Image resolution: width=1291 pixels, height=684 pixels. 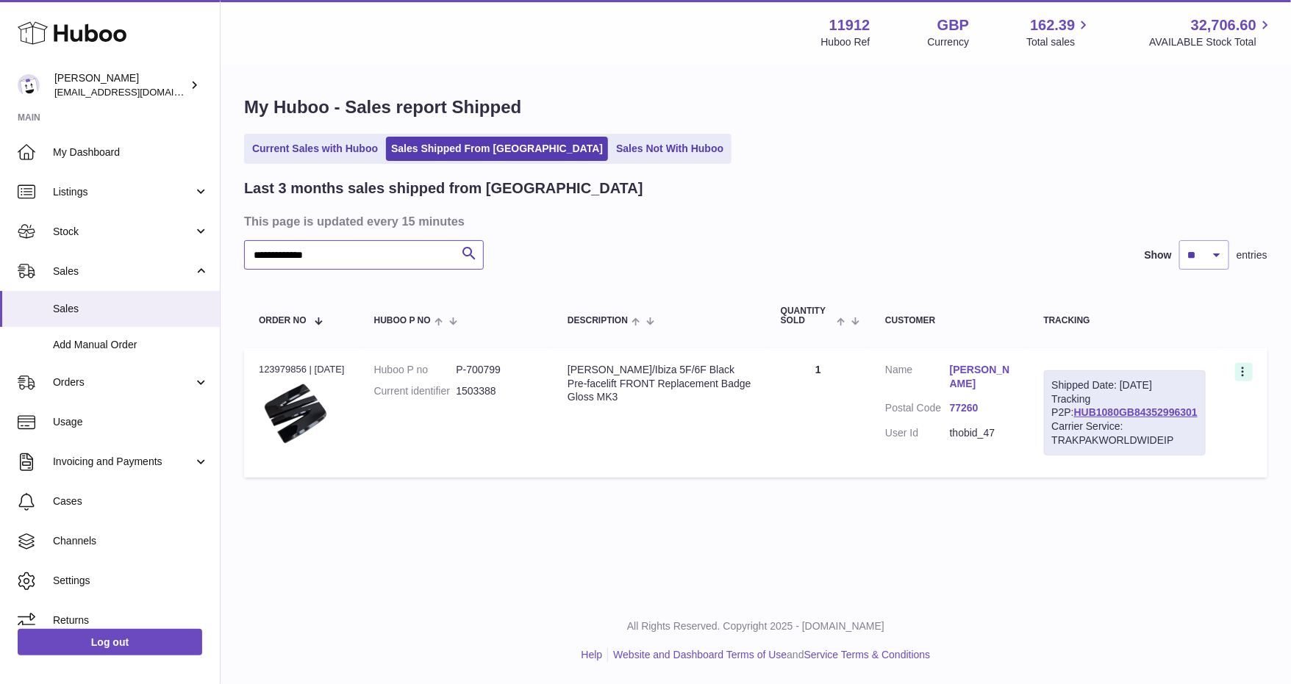 What do you see at coordinates (131, 581) in the screenshot?
I see `span: Settings` at bounding box center [131, 581].